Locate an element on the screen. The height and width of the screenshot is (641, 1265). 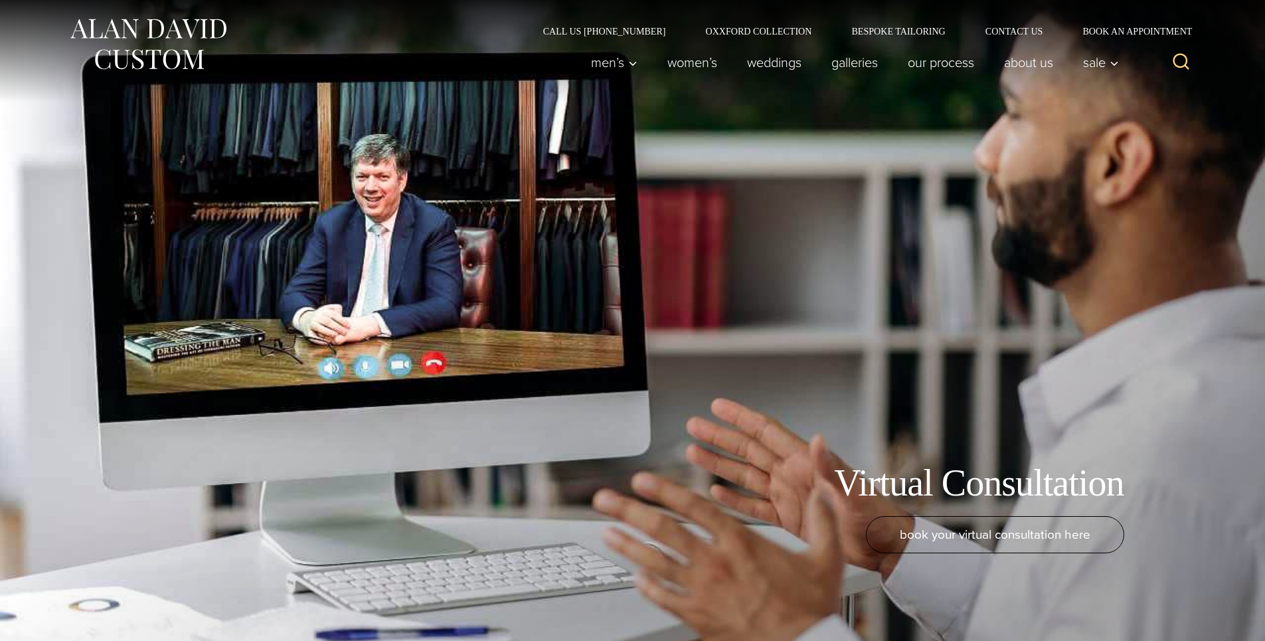
a: Galleries is located at coordinates (854, 62).